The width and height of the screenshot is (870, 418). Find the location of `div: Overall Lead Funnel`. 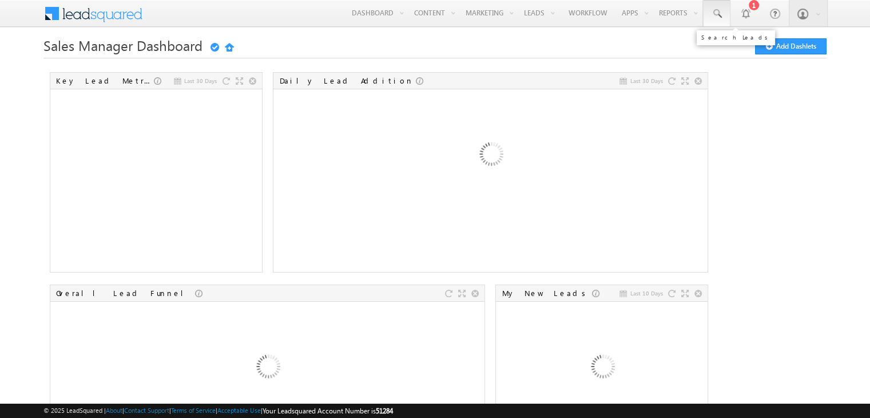

div: Overall Lead Funnel is located at coordinates (125, 293).